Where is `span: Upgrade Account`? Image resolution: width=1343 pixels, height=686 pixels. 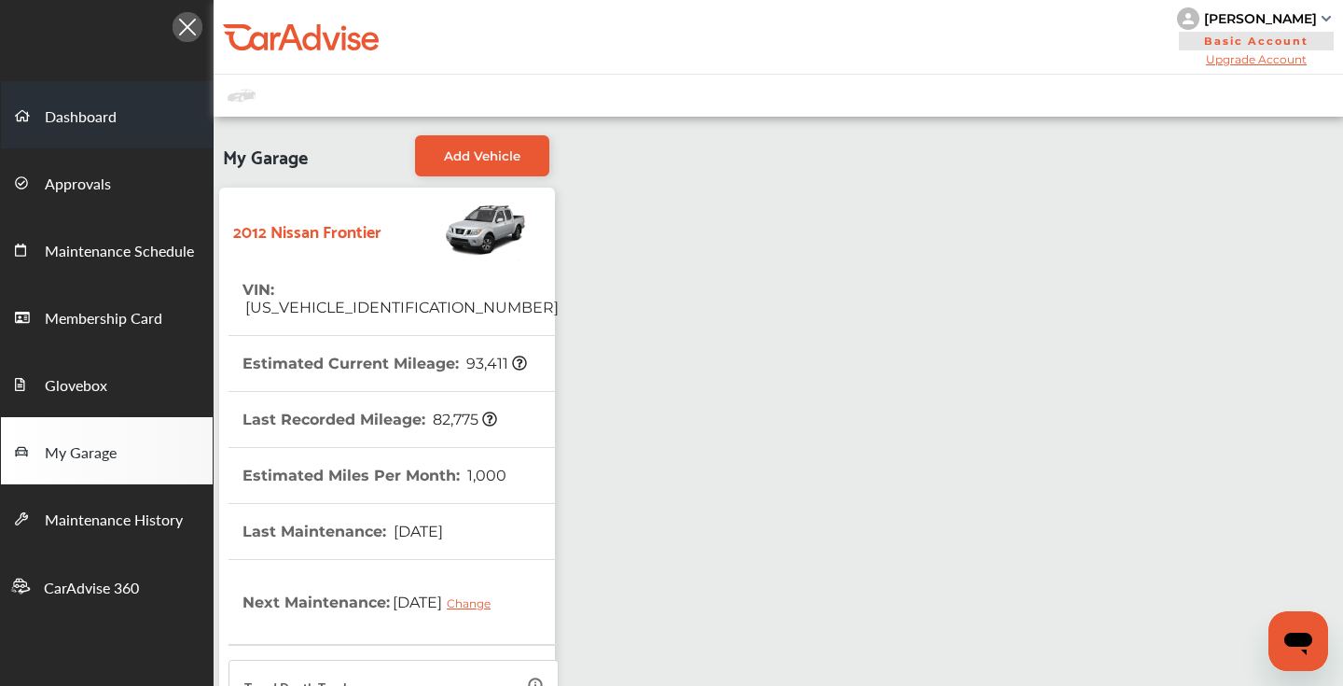
span: Upgrade Account is located at coordinates (1256, 59).